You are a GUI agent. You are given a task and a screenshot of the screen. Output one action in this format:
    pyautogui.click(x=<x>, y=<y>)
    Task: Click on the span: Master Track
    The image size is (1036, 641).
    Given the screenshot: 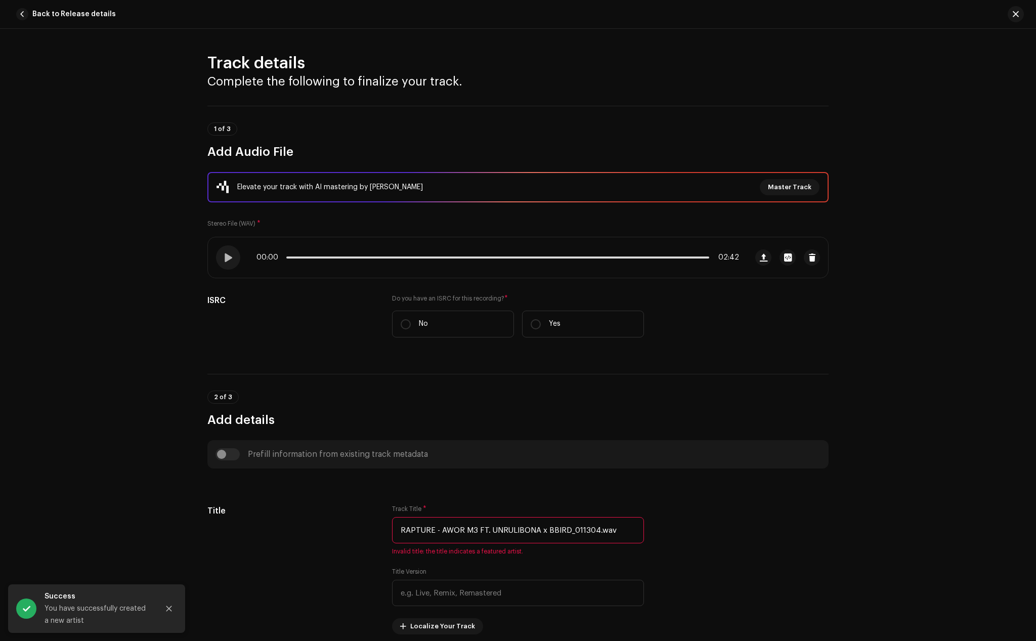 What is the action you would take?
    pyautogui.click(x=789, y=187)
    